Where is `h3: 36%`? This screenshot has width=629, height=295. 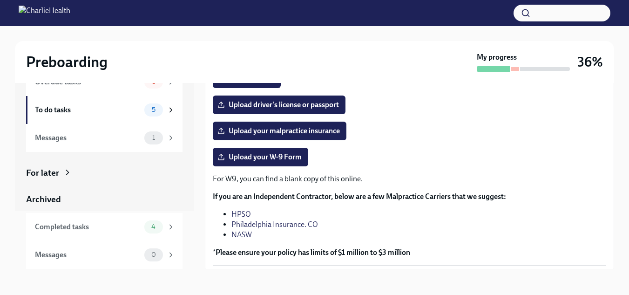
h3: 36% is located at coordinates (590, 62).